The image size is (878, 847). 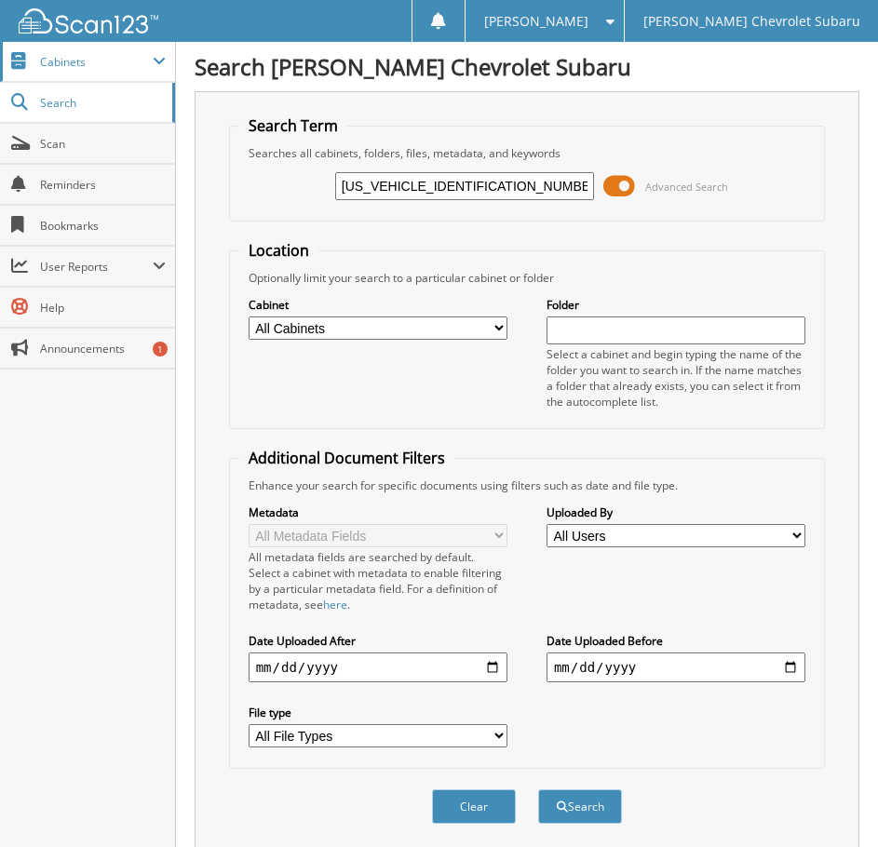 What do you see at coordinates (102, 143) in the screenshot?
I see `span: Scan` at bounding box center [102, 143].